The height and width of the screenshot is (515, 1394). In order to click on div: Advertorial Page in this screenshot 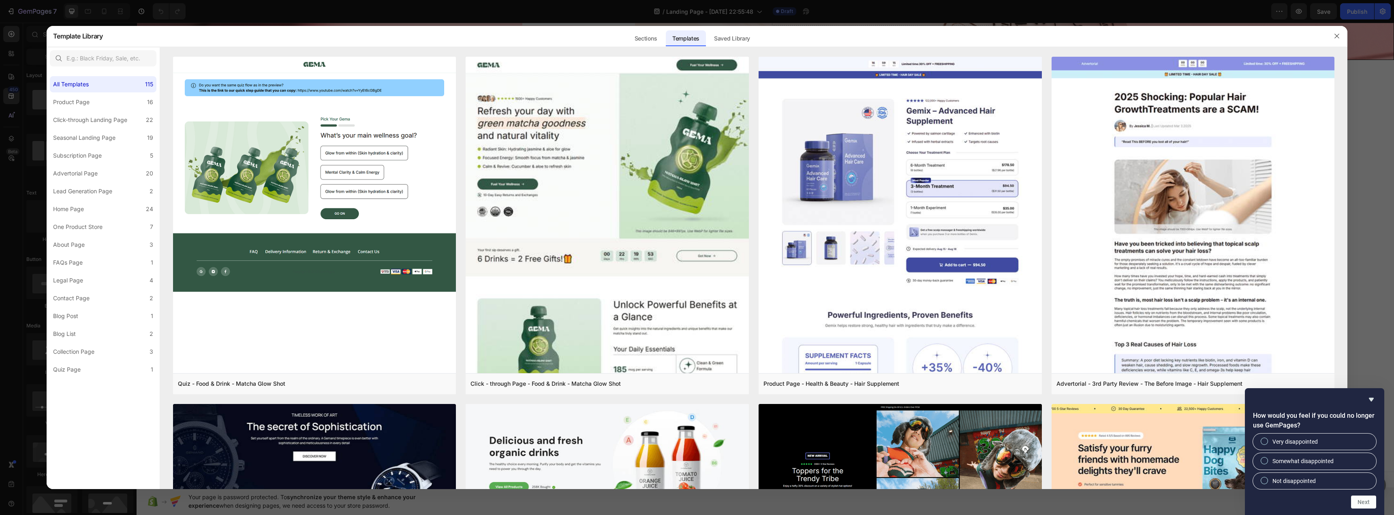, I will do `click(75, 173)`.